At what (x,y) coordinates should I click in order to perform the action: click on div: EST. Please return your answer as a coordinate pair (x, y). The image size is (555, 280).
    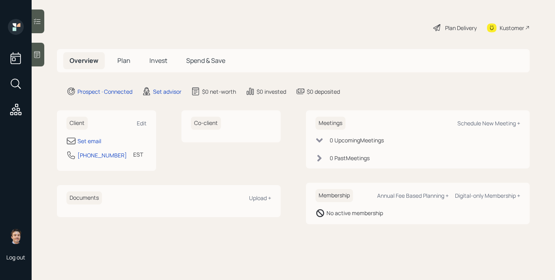
    Looking at the image, I should click on (138, 154).